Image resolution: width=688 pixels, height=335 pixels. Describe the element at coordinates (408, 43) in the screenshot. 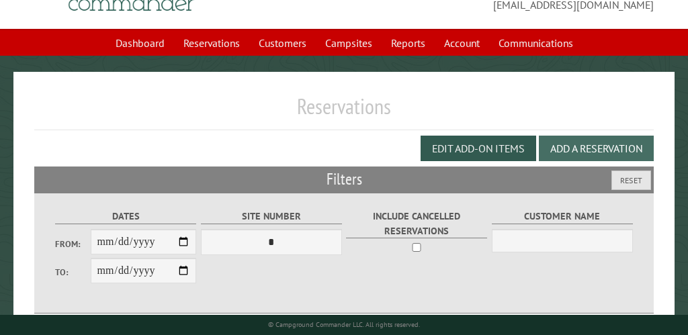

I see `a: Reports` at that location.